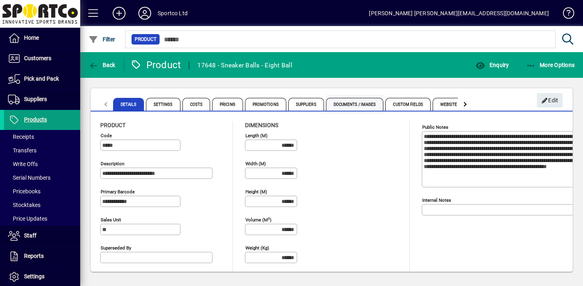 The width and height of the screenshot is (583, 286). What do you see at coordinates (549, 100) in the screenshot?
I see `button: Edit` at bounding box center [549, 100].